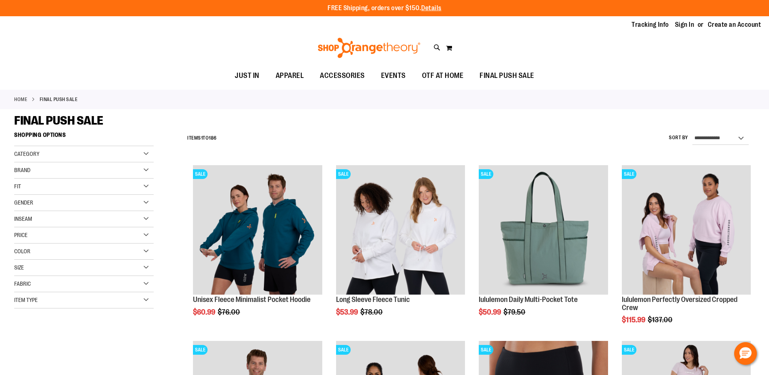 Image resolution: width=769 pixels, height=375 pixels. I want to click on span: $53.99, so click(347, 312).